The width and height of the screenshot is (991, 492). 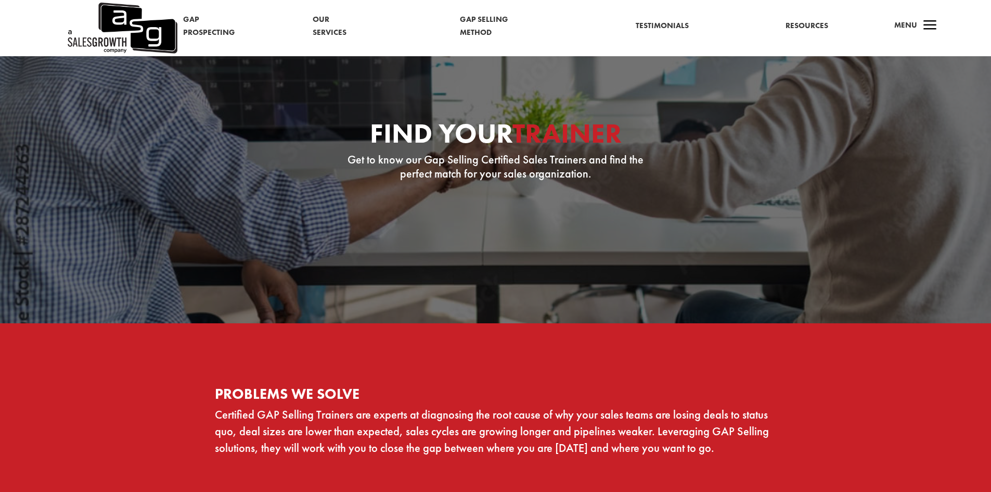 What do you see at coordinates (496, 136) in the screenshot?
I see `h1: Find Your` at bounding box center [496, 136].